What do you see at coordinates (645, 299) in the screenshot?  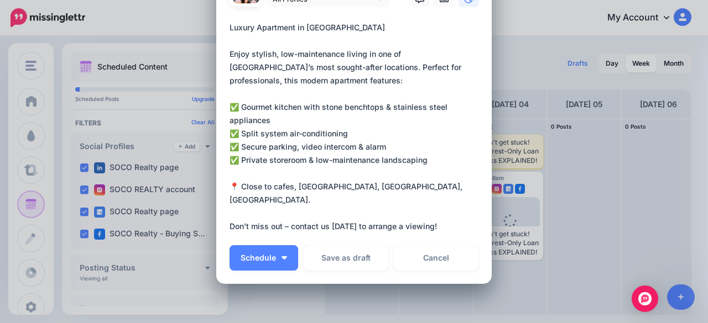 I see `div: Open Intercom Messenger` at bounding box center [645, 299].